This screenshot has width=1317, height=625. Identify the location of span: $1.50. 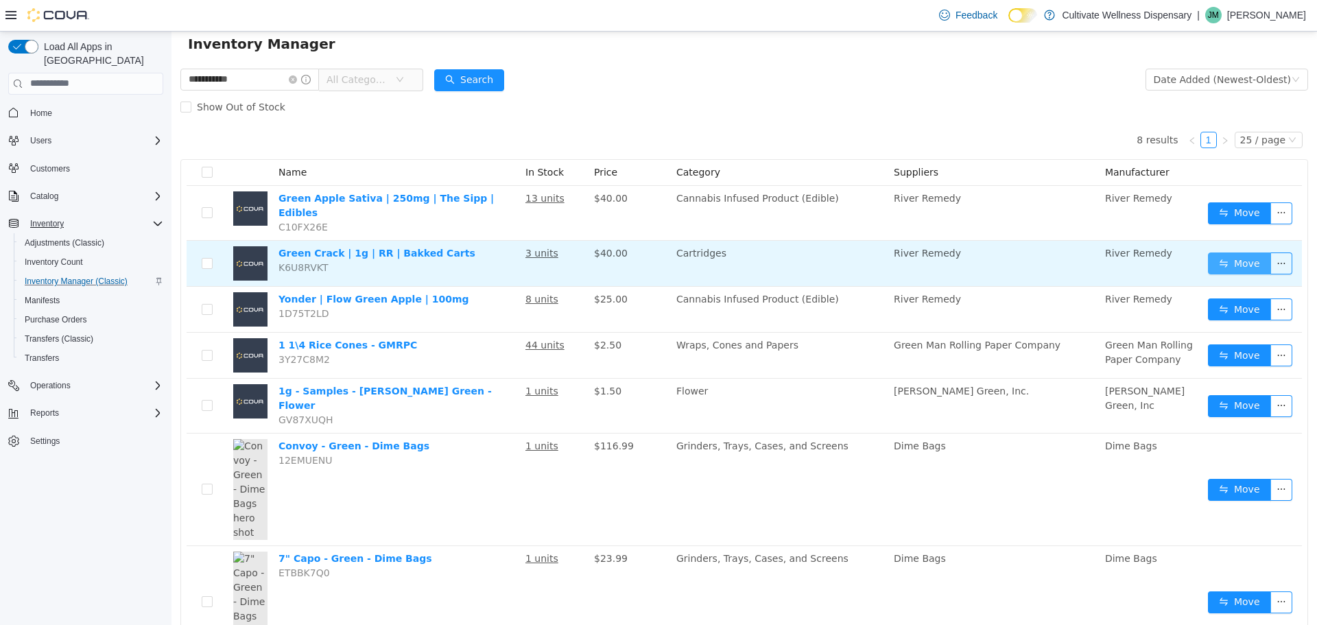
(436, 359).